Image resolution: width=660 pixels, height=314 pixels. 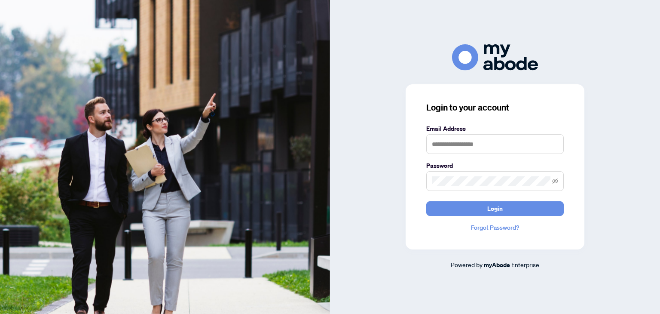 What do you see at coordinates (495, 57) in the screenshot?
I see `img: ma-logo` at bounding box center [495, 57].